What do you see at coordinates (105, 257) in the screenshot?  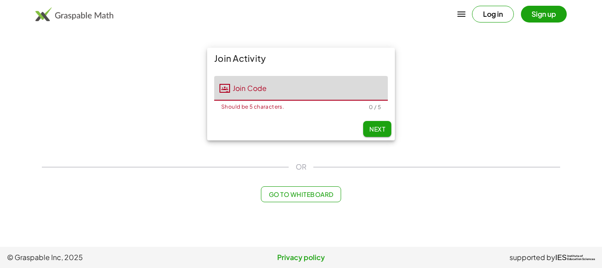 I see `span: © Graspable Inc, 2025` at bounding box center [105, 257].